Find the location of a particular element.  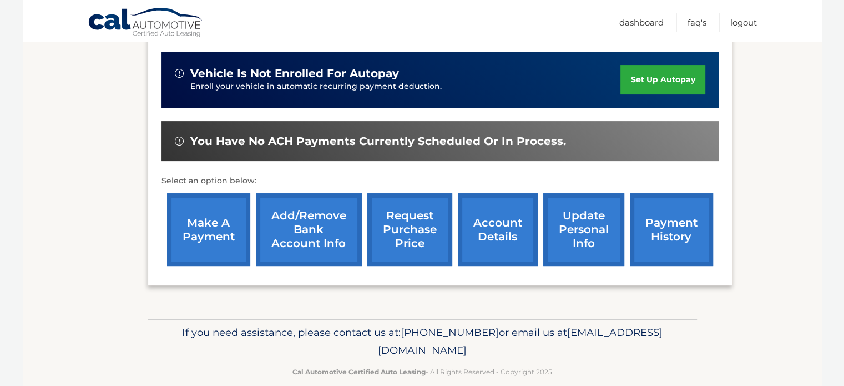

span: You have no ACH payments currently scheduled or in process. is located at coordinates (378, 141).